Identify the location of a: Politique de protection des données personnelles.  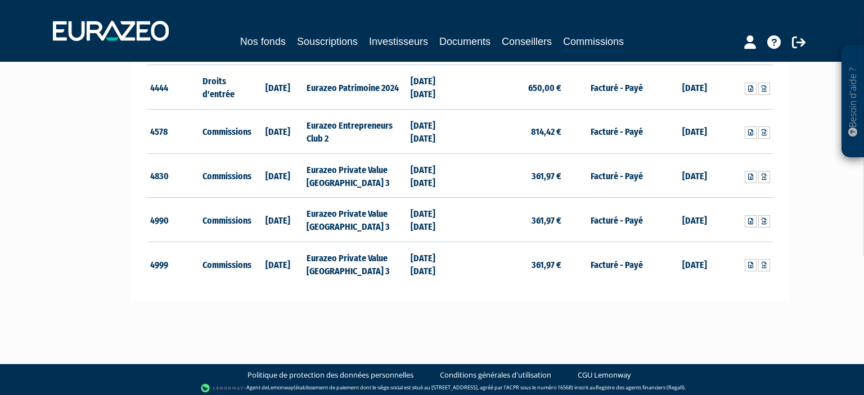
(330, 375).